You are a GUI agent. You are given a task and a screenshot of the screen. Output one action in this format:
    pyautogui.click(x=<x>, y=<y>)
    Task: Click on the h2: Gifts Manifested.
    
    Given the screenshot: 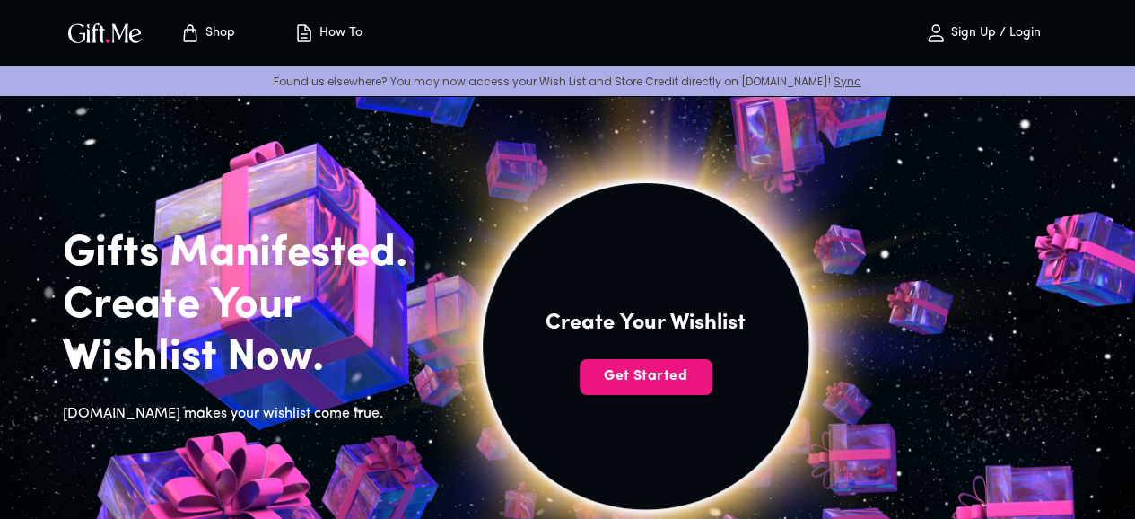 What is the action you would take?
    pyautogui.click(x=250, y=254)
    